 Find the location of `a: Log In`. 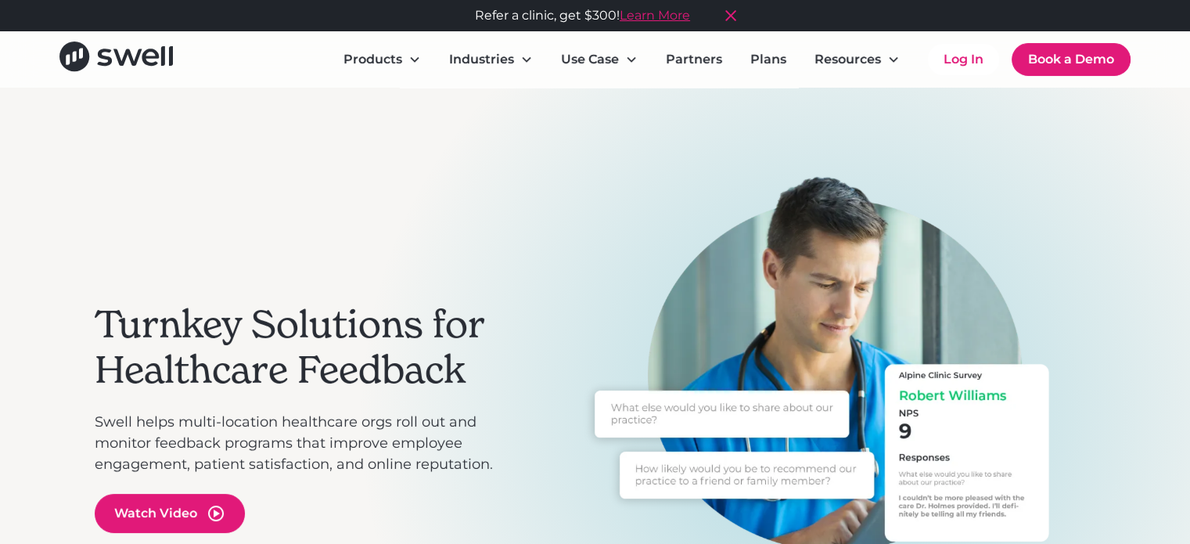

a: Log In is located at coordinates (963, 59).